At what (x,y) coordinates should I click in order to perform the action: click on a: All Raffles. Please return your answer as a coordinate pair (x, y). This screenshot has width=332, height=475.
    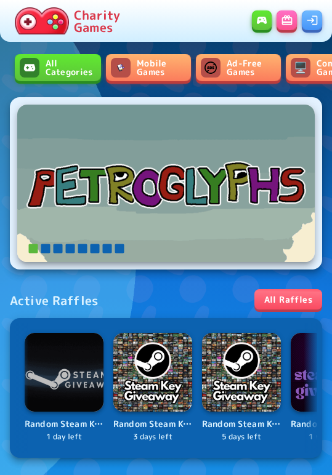
    Looking at the image, I should click on (288, 299).